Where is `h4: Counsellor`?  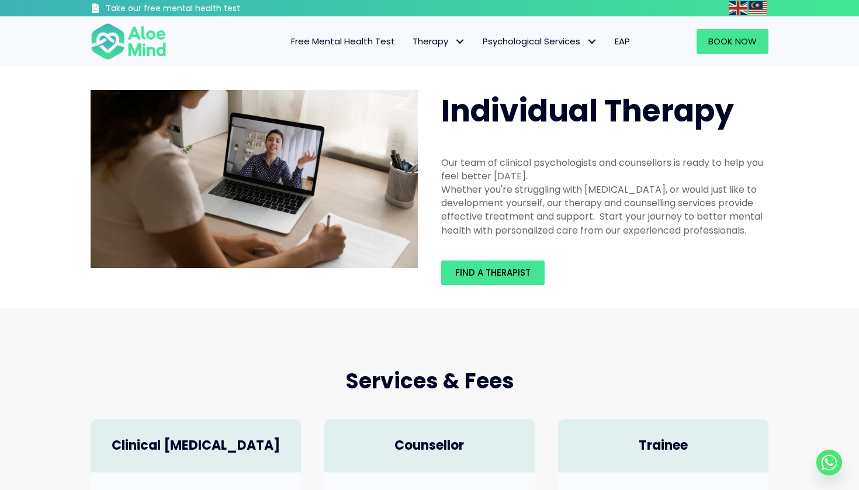 h4: Counsellor is located at coordinates (429, 446).